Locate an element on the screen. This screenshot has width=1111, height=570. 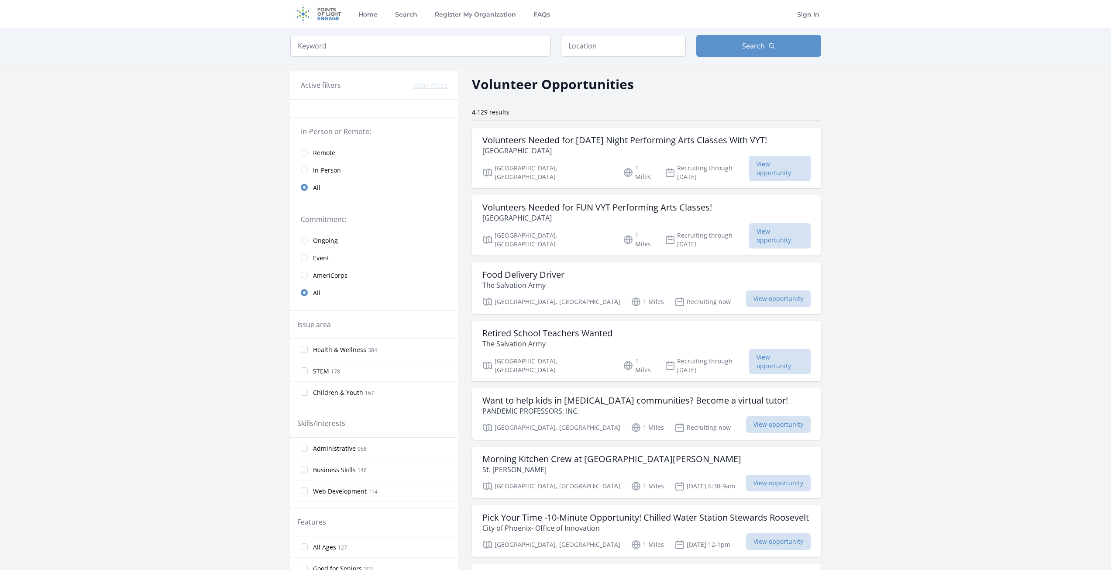
legend: Skills/Interests is located at coordinates (321, 423).